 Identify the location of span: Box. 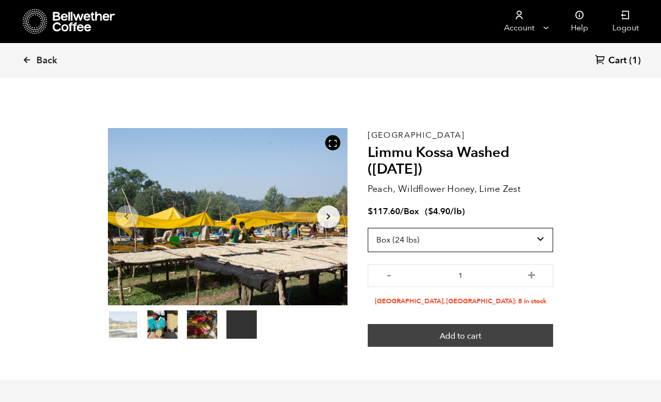
(411, 211).